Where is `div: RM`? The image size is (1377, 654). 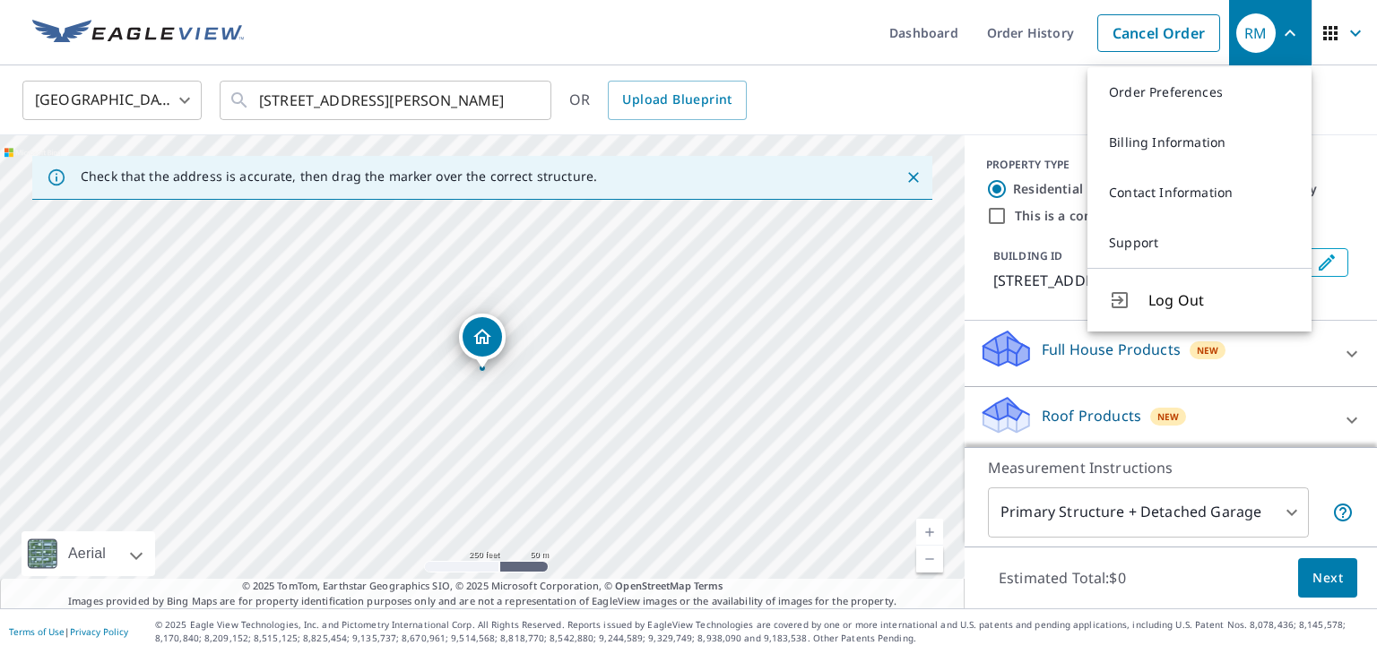
div: RM is located at coordinates (1256, 33).